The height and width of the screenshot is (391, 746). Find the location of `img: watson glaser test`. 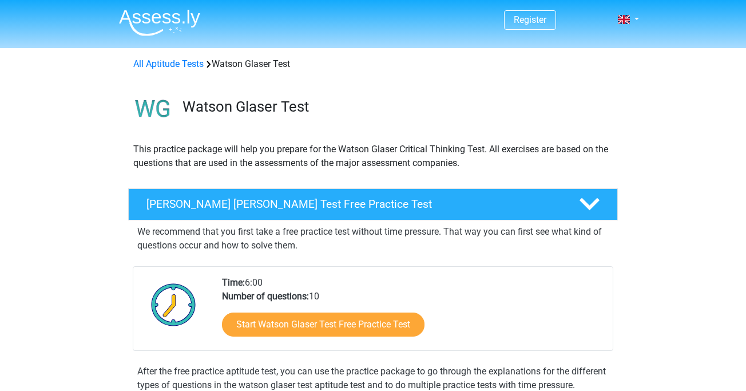

img: watson glaser test is located at coordinates (153, 109).